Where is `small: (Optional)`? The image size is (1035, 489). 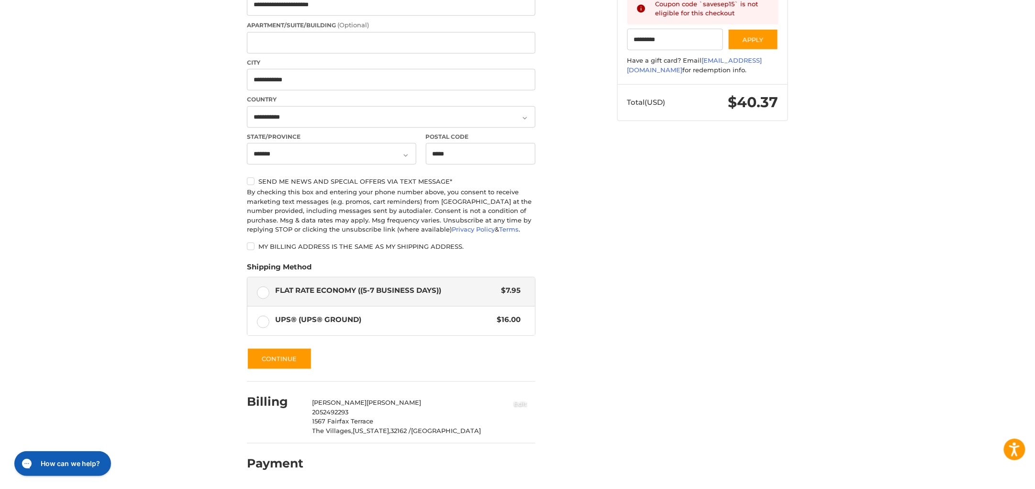 small: (Optional) is located at coordinates (353, 25).